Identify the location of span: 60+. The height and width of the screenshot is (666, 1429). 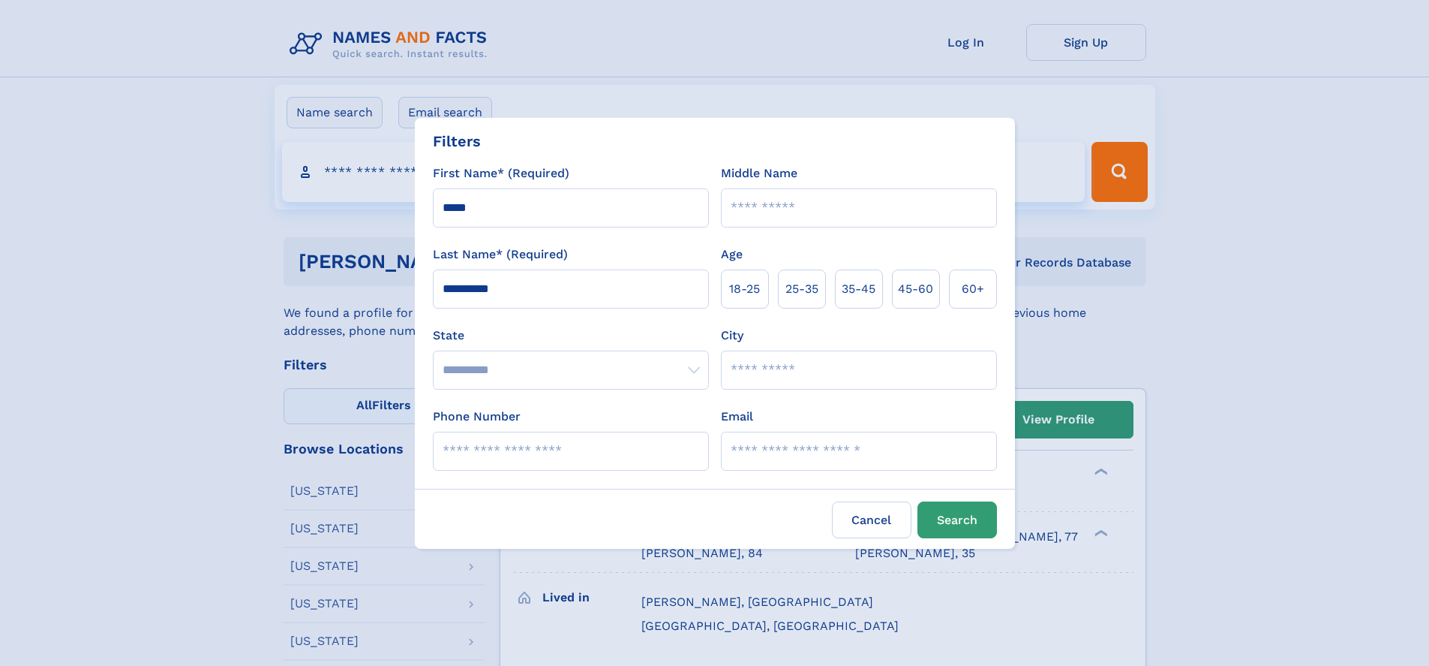
(973, 289).